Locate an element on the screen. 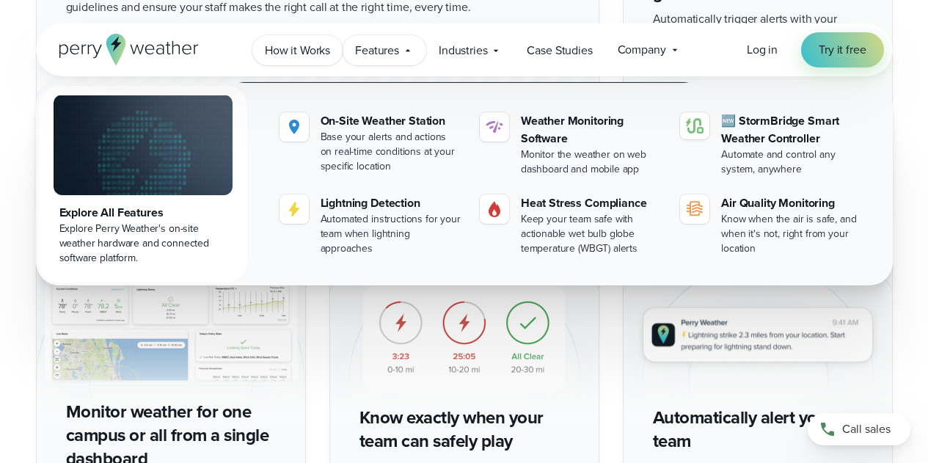 This screenshot has width=928, height=463. img: Location.svg is located at coordinates (294, 127).